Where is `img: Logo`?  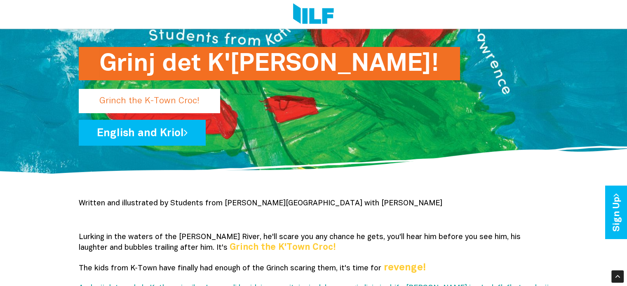 img: Logo is located at coordinates (313, 14).